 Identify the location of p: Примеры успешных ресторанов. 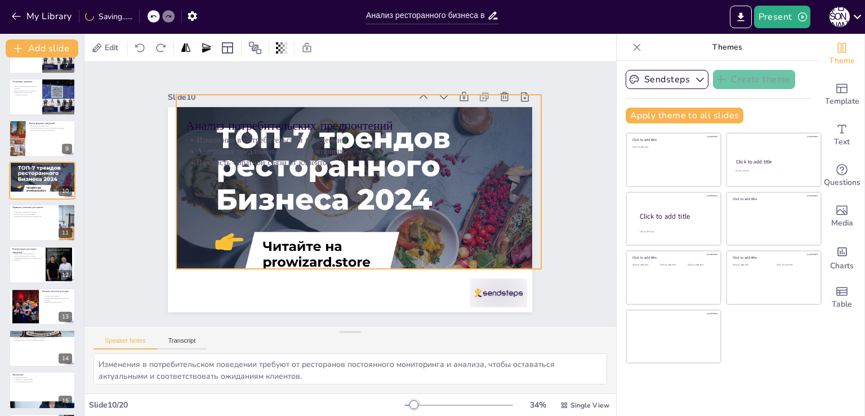
(34, 207).